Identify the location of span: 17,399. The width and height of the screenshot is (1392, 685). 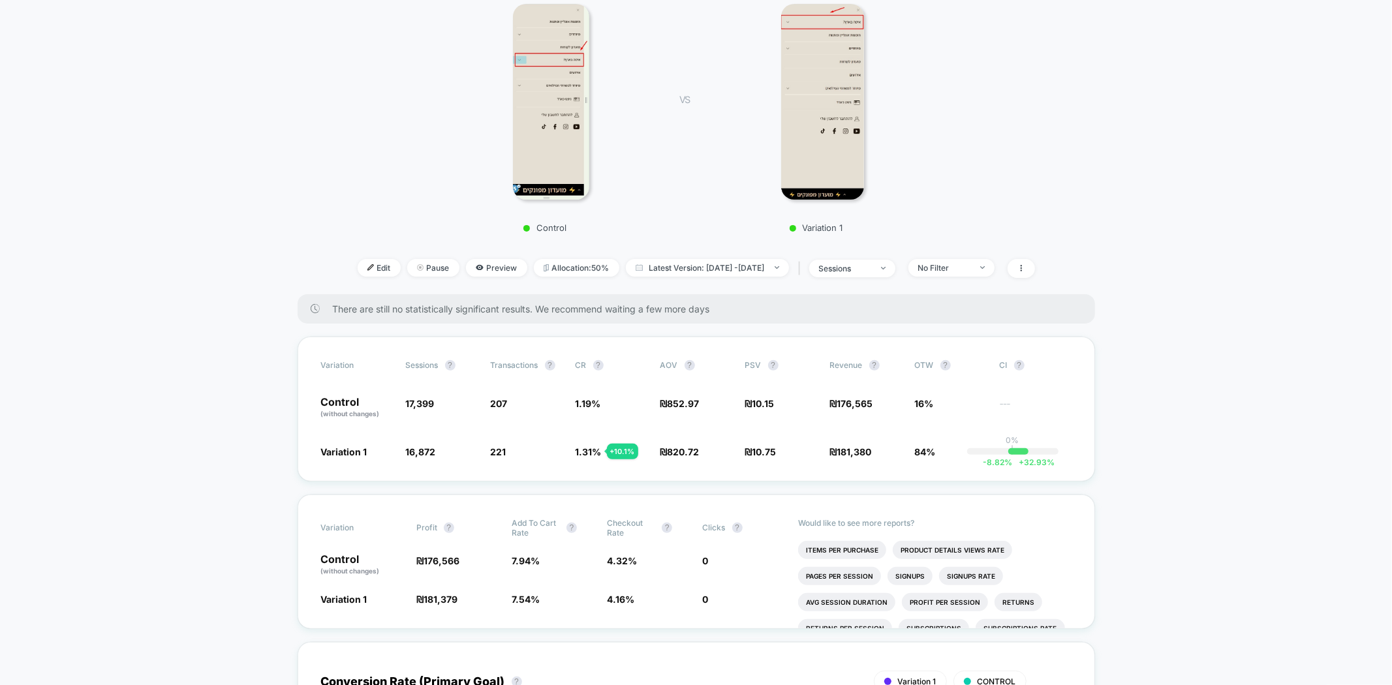
(420, 403).